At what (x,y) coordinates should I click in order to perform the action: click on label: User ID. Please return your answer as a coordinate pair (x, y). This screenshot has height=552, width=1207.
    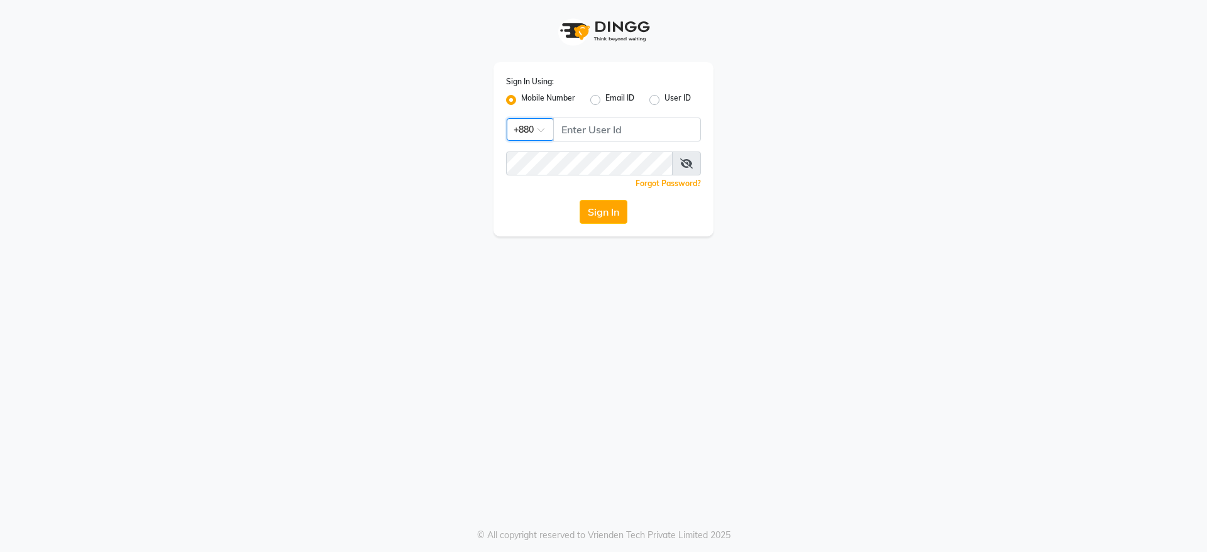
    Looking at the image, I should click on (677, 100).